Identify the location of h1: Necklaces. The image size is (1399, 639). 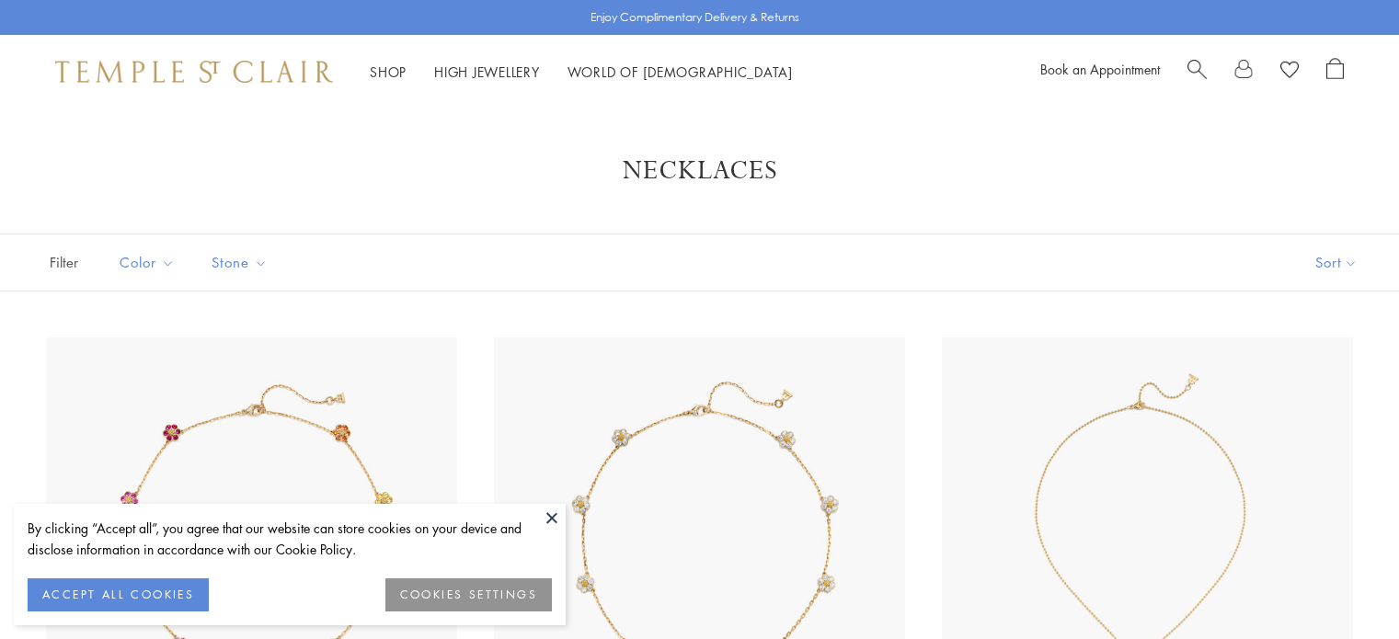
(699, 171).